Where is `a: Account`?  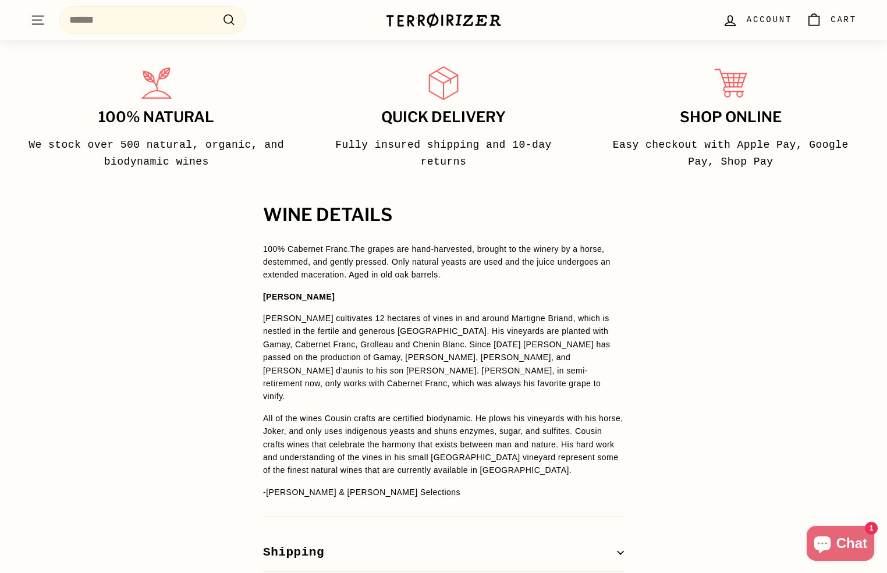 a: Account is located at coordinates (757, 20).